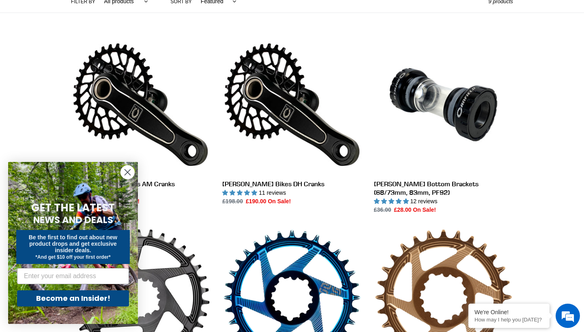  What do you see at coordinates (73, 208) in the screenshot?
I see `span: GET THE LATEST` at bounding box center [73, 208].